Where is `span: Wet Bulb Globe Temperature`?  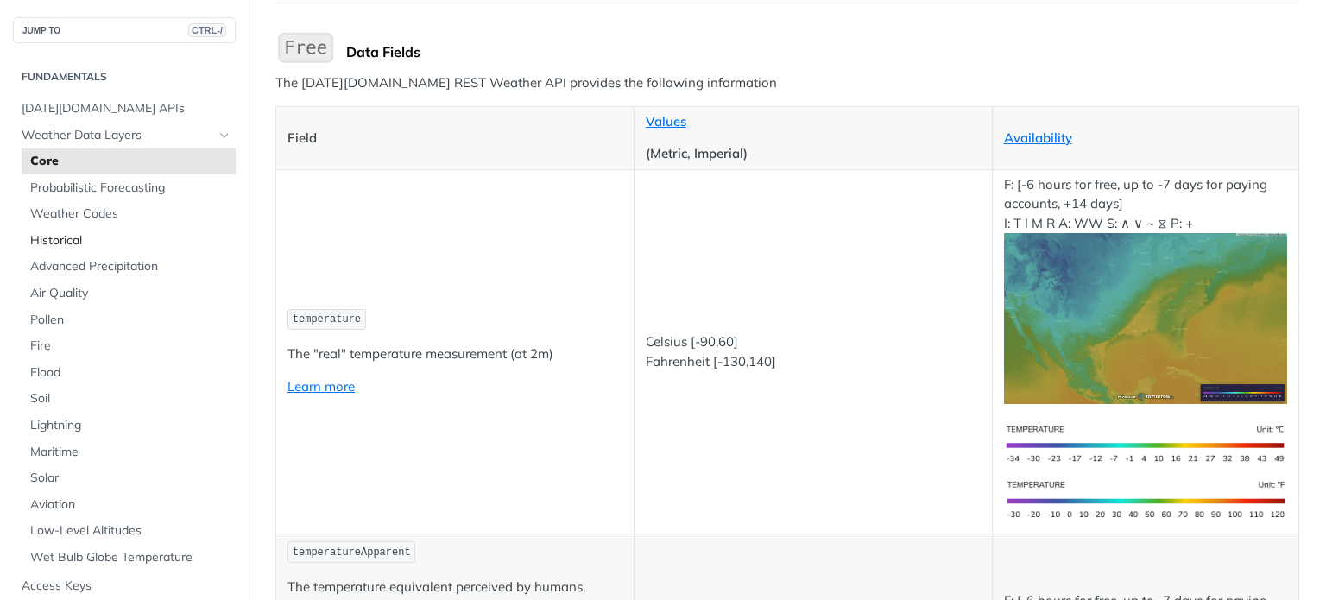 span: Wet Bulb Globe Temperature is located at coordinates (130, 558).